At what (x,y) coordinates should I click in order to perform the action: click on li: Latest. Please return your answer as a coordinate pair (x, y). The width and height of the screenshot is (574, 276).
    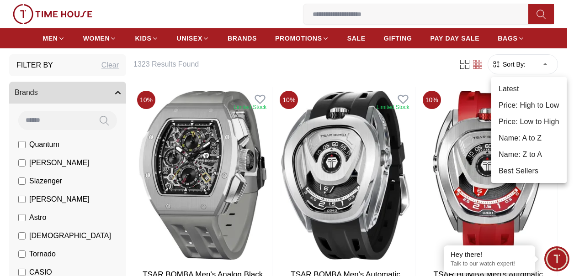
    Looking at the image, I should click on (529, 89).